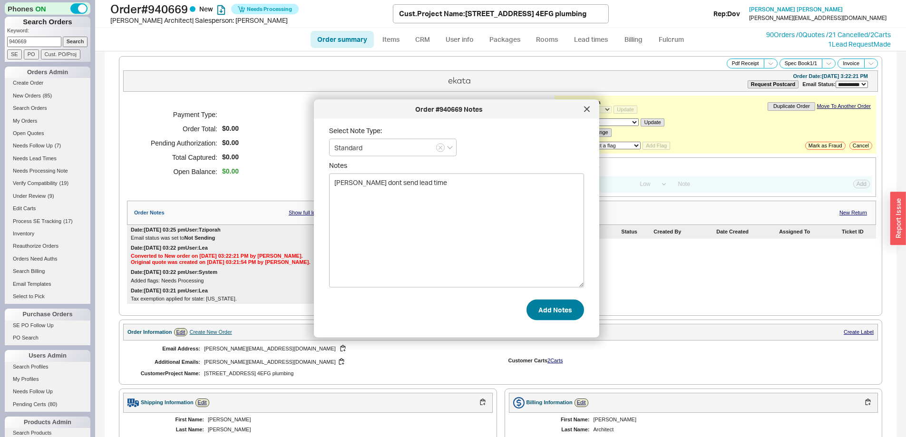  Describe the element at coordinates (857, 232) in the screenshot. I see `div: Ticket ID` at that location.